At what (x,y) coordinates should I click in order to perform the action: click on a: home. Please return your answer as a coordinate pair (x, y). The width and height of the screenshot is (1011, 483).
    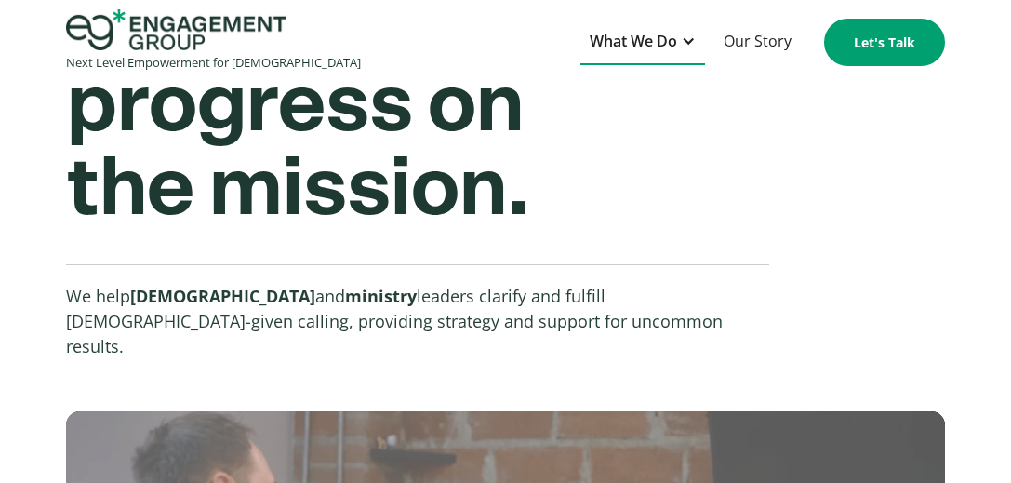
    Looking at the image, I should click on (213, 42).